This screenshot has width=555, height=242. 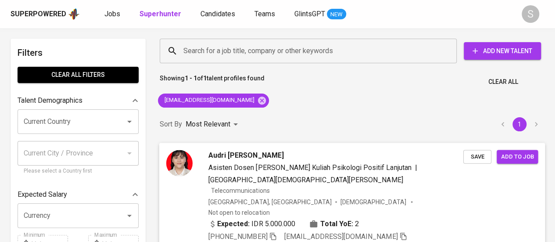 What do you see at coordinates (517, 156) in the screenshot?
I see `button: Add to job` at bounding box center [517, 156].